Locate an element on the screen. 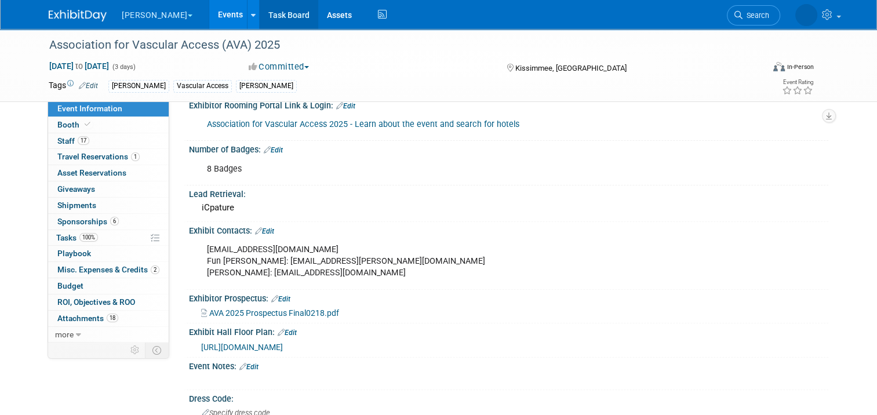 The image size is (877, 415). span: 6 is located at coordinates (114, 221).